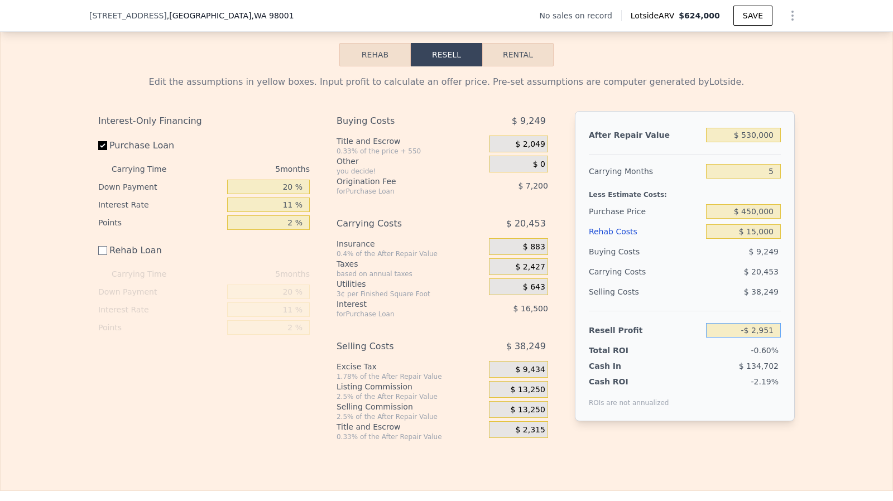 This screenshot has width=893, height=501. Describe the element at coordinates (447, 55) in the screenshot. I see `button: Resell` at that location.